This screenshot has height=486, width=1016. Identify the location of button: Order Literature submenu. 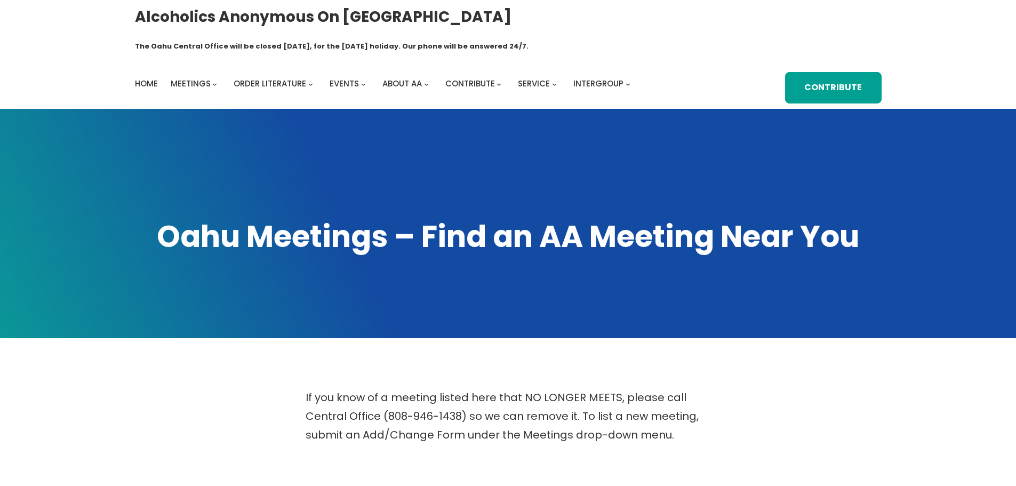
(310, 84).